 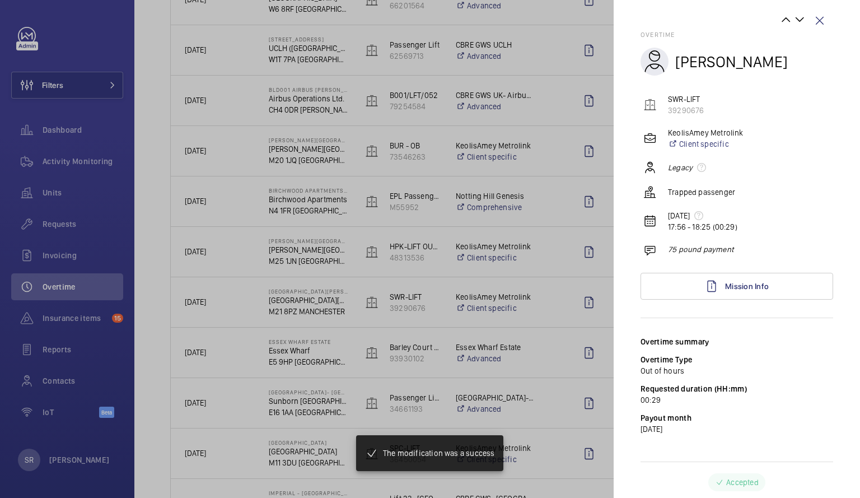 I want to click on label: Overtime Type, so click(x=666, y=360).